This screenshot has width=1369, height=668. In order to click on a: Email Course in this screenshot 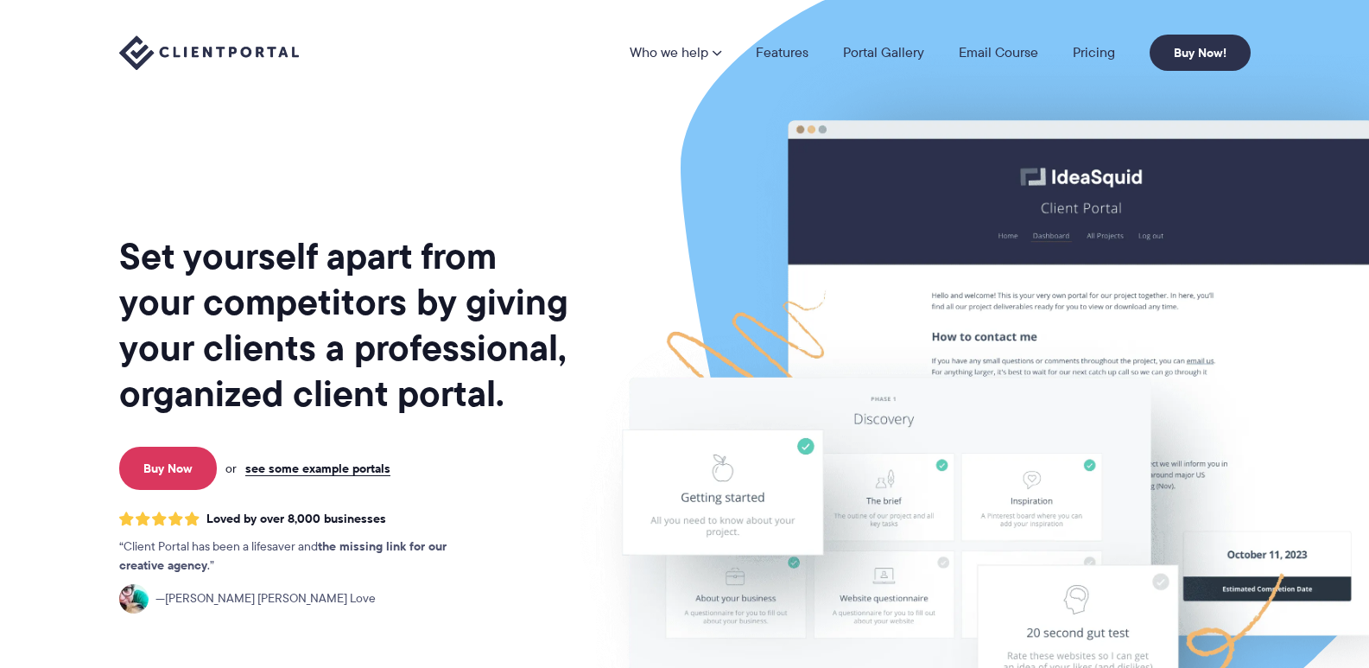, I will do `click(998, 53)`.